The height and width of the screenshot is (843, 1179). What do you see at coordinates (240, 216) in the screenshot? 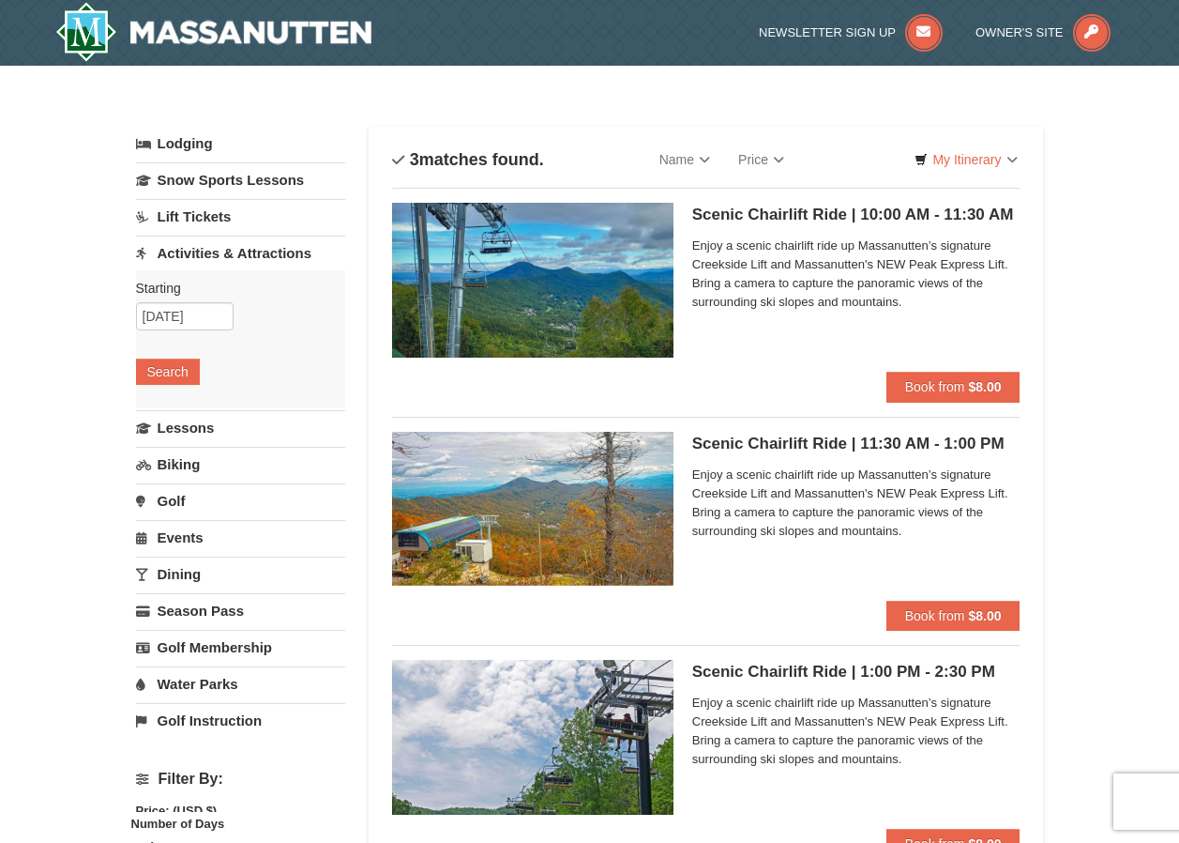
I see `a: Lift Tickets` at bounding box center [240, 216].